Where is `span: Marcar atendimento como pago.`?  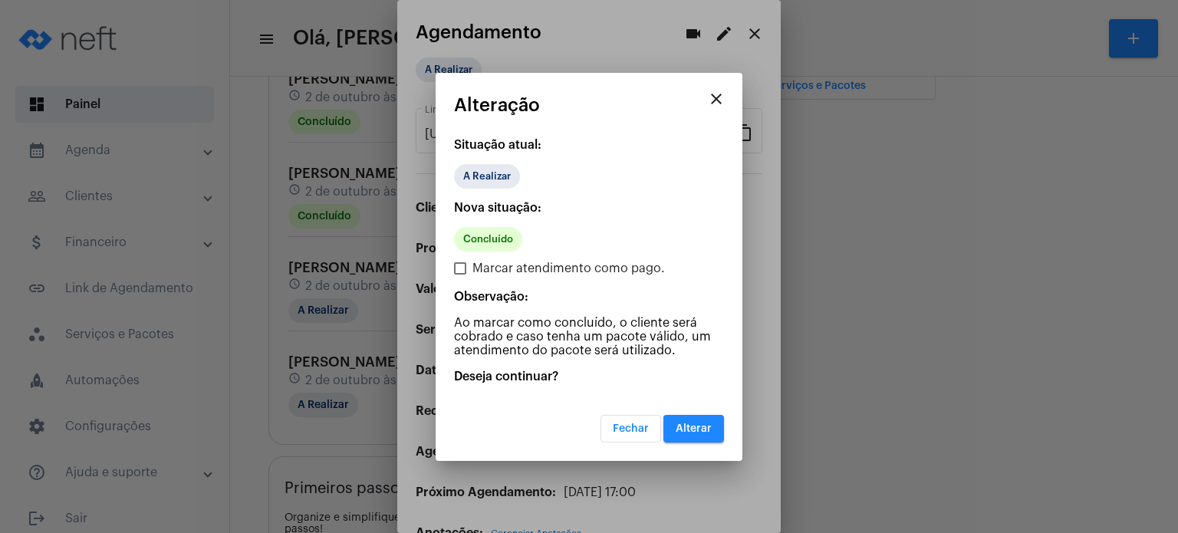 span: Marcar atendimento como pago. is located at coordinates (568, 268).